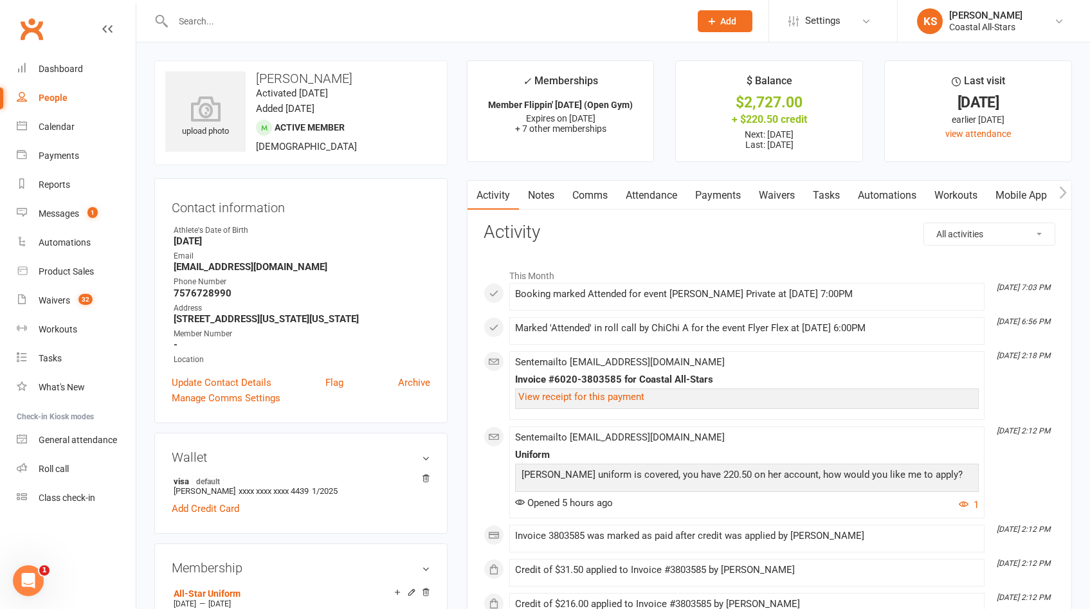 The height and width of the screenshot is (609, 1090). What do you see at coordinates (301, 205) in the screenshot?
I see `h3: Contact information` at bounding box center [301, 205].